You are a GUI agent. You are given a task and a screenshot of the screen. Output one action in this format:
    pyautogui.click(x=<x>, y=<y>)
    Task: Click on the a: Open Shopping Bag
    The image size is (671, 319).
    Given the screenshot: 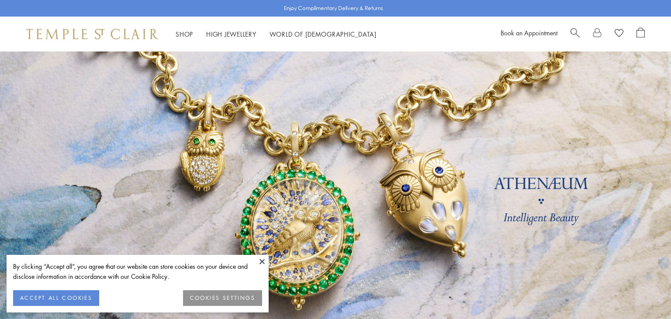 What is the action you would take?
    pyautogui.click(x=640, y=34)
    